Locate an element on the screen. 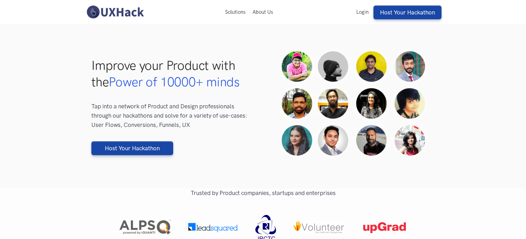 The image size is (526, 239). img: UXHack-logo.png is located at coordinates (115, 12).